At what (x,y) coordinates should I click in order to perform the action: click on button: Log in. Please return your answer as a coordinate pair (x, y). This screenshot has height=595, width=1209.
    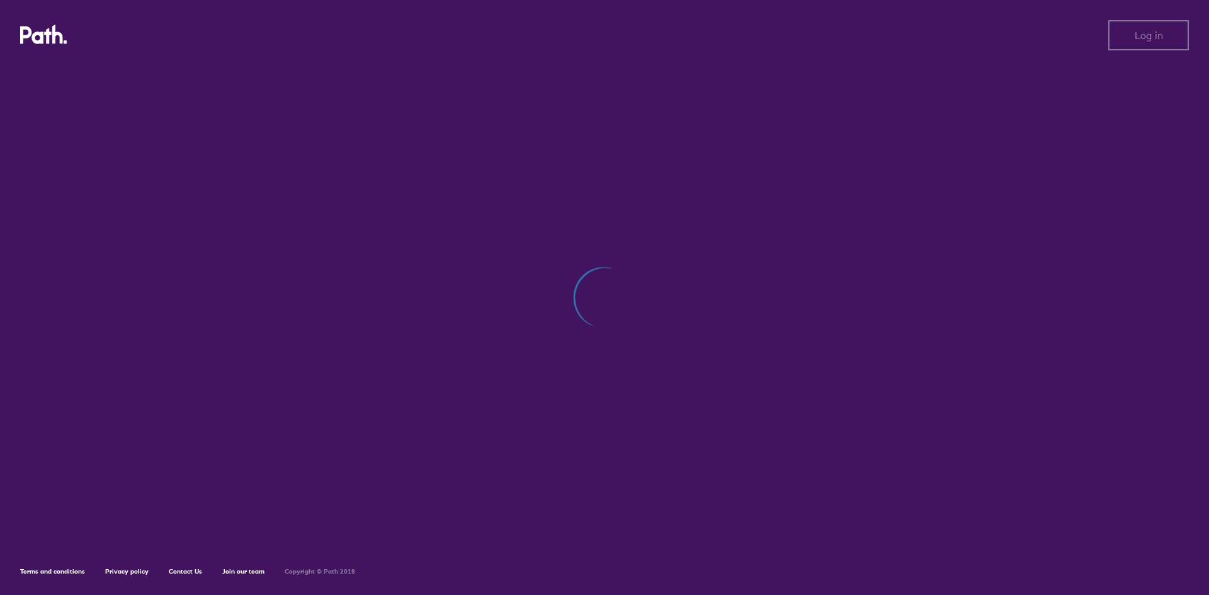
    Looking at the image, I should click on (1149, 35).